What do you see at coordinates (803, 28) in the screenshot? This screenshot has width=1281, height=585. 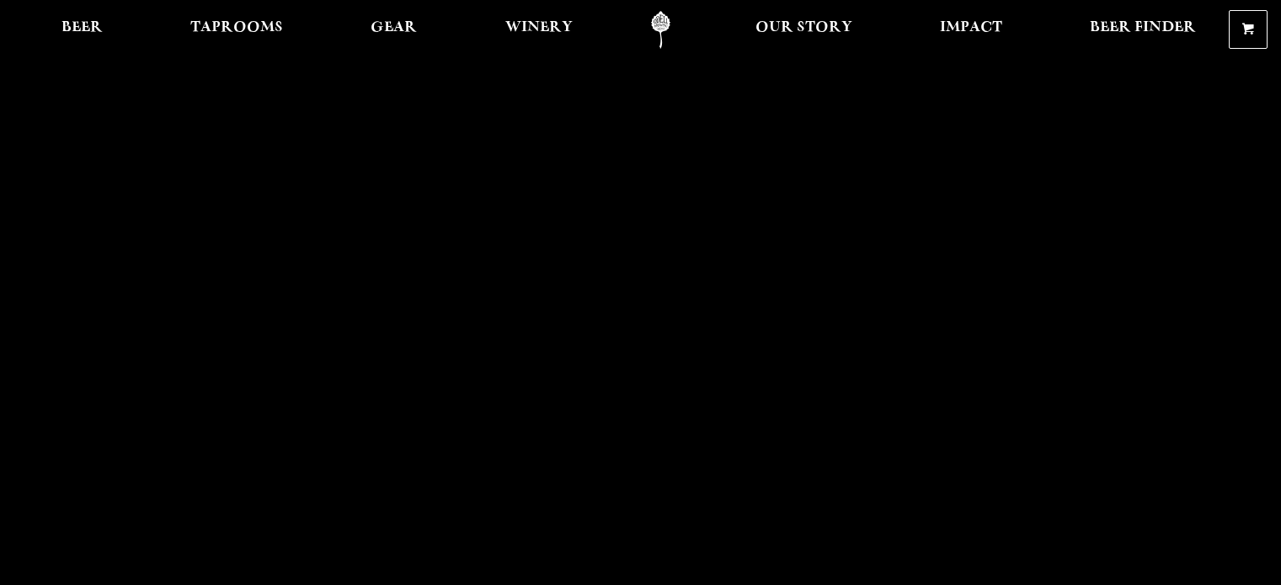 I see `span: Our Story` at bounding box center [803, 28].